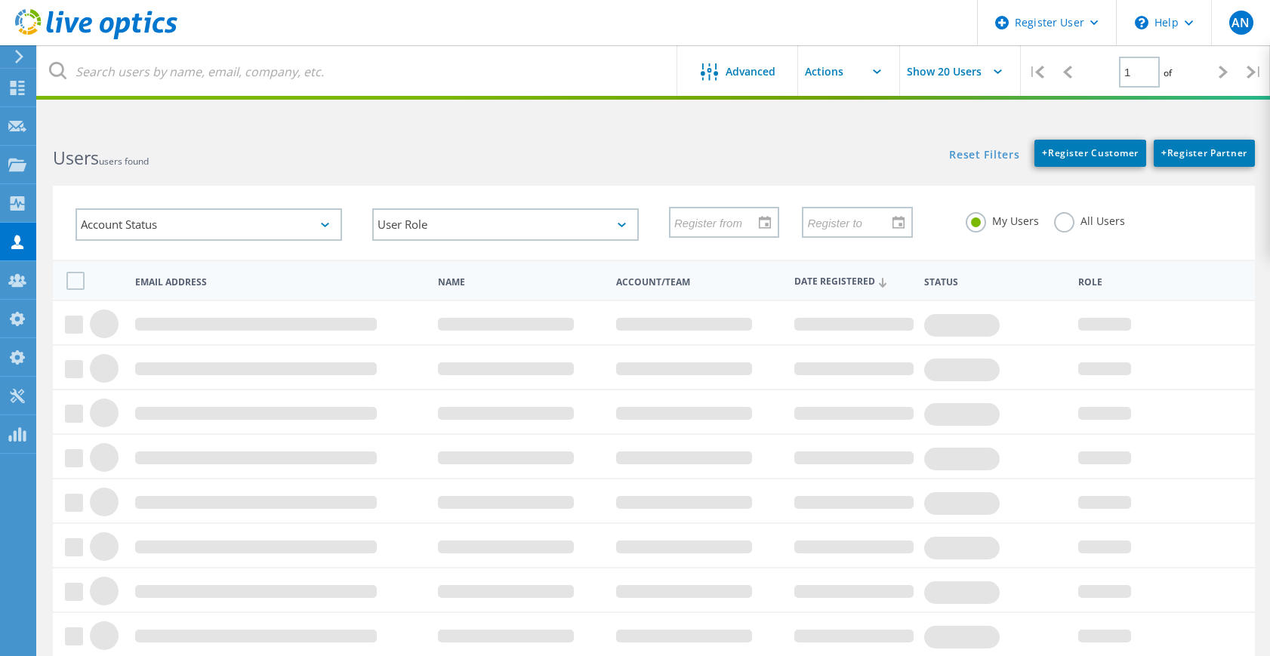 The width and height of the screenshot is (1270, 656). Describe the element at coordinates (76, 158) in the screenshot. I see `b: Users` at that location.